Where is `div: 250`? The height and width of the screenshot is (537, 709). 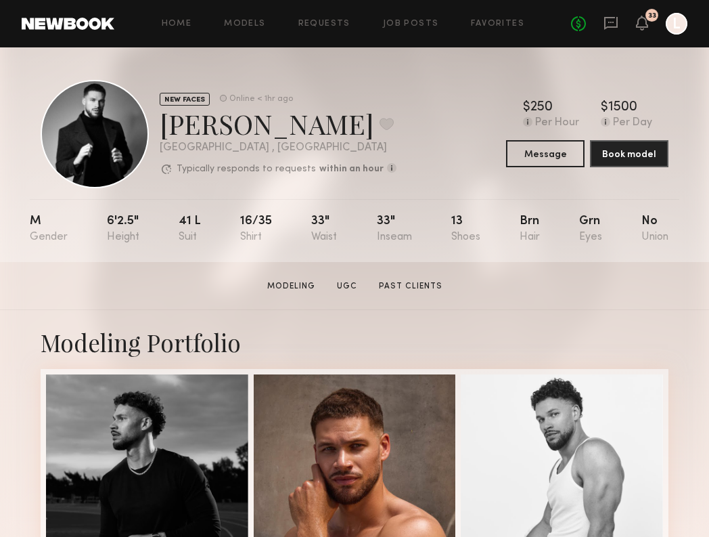
div: 250 is located at coordinates (541, 108).